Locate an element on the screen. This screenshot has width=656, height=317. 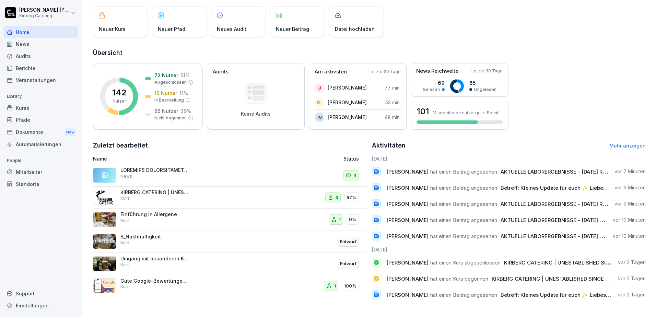
div: Audits is located at coordinates (41, 56).